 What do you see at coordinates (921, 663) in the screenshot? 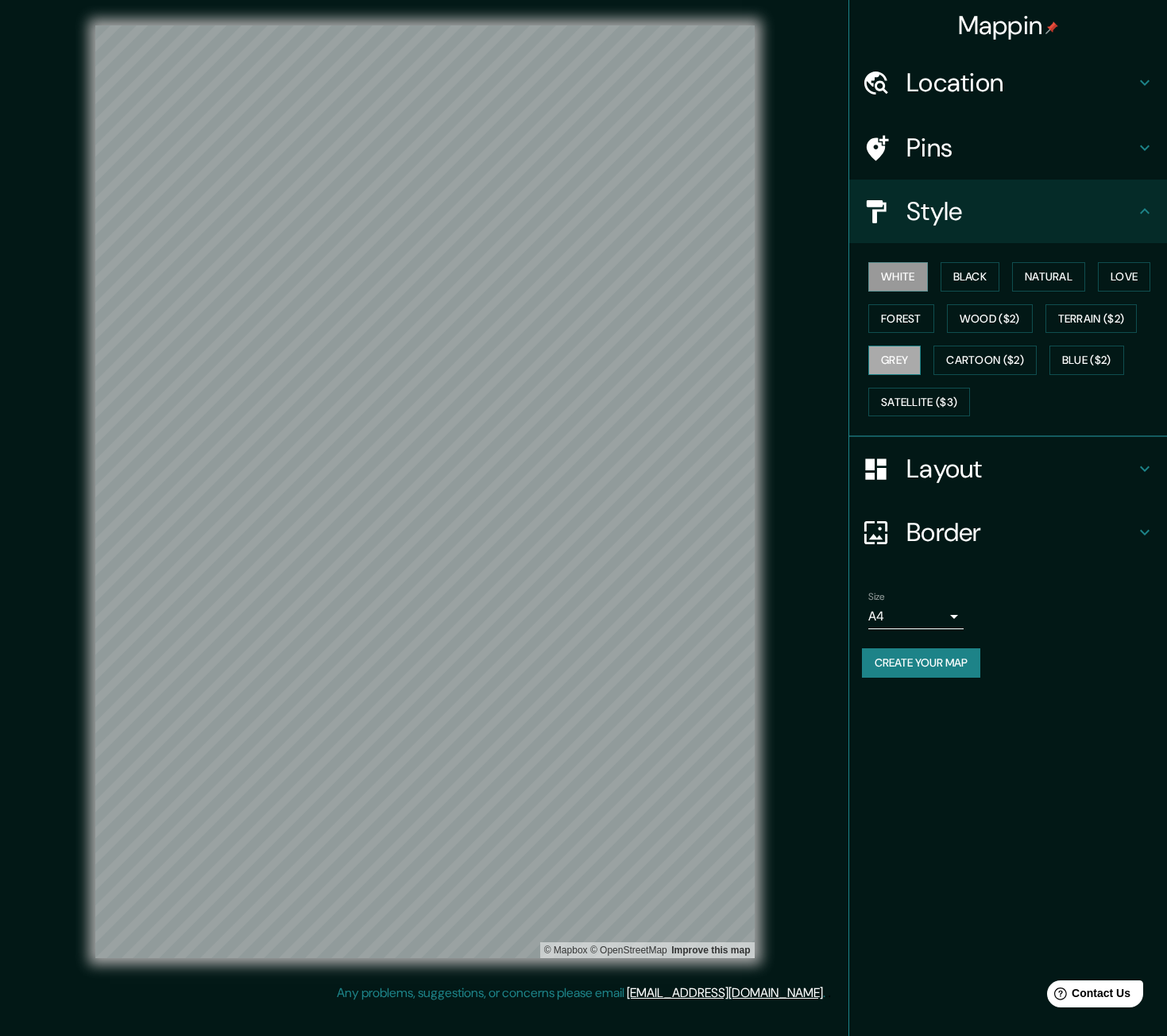
I see `button: Create your map` at bounding box center [921, 663].